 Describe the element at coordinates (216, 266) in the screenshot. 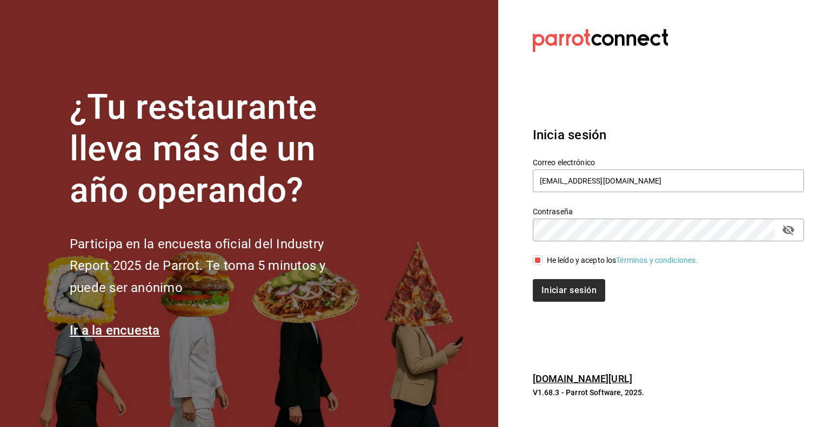

I see `h2: Participa en la encuesta oficial del Industry Report 2025 de Parrot. Te toma 5 minutos y puede se...` at that location.